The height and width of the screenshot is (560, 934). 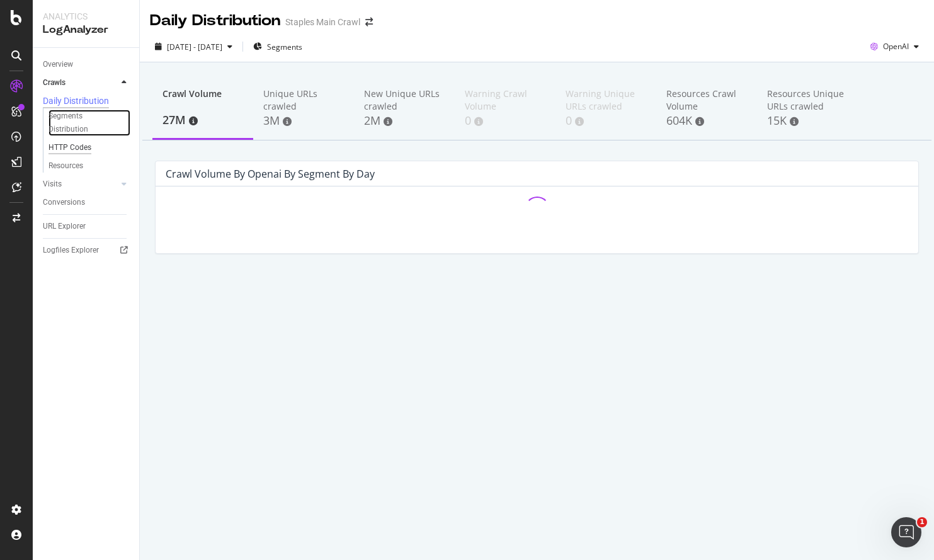 I want to click on a: Overview, so click(x=86, y=64).